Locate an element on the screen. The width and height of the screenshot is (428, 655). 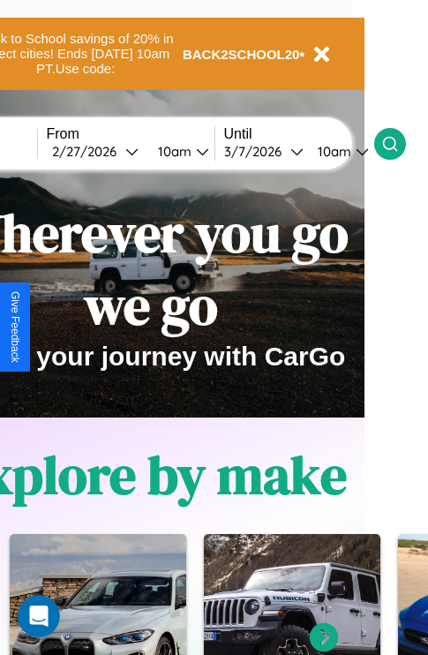
div: Give Feedback is located at coordinates (15, 327).